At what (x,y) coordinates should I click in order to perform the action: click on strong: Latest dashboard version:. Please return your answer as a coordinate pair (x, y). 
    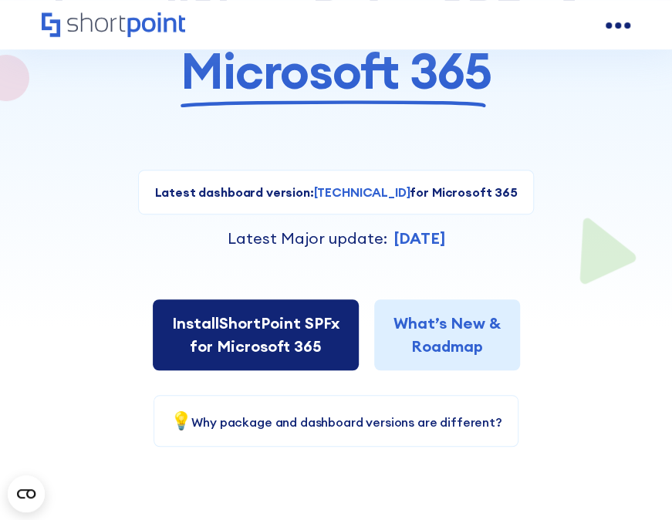
    Looking at the image, I should click on (234, 192).